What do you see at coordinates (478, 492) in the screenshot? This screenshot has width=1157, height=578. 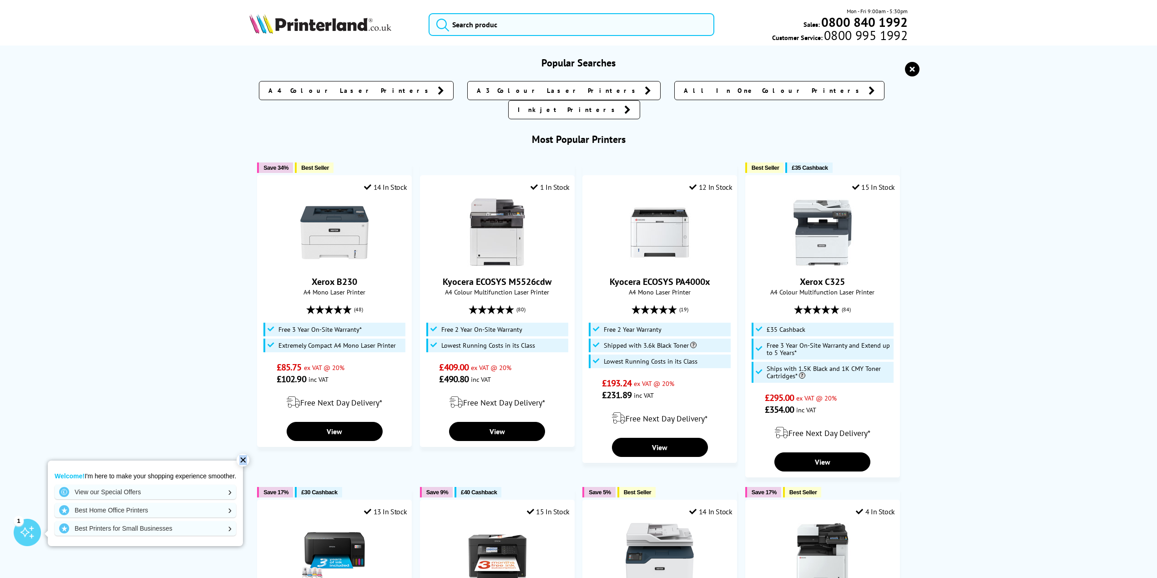 I see `button: £40 Cashback` at bounding box center [478, 492].